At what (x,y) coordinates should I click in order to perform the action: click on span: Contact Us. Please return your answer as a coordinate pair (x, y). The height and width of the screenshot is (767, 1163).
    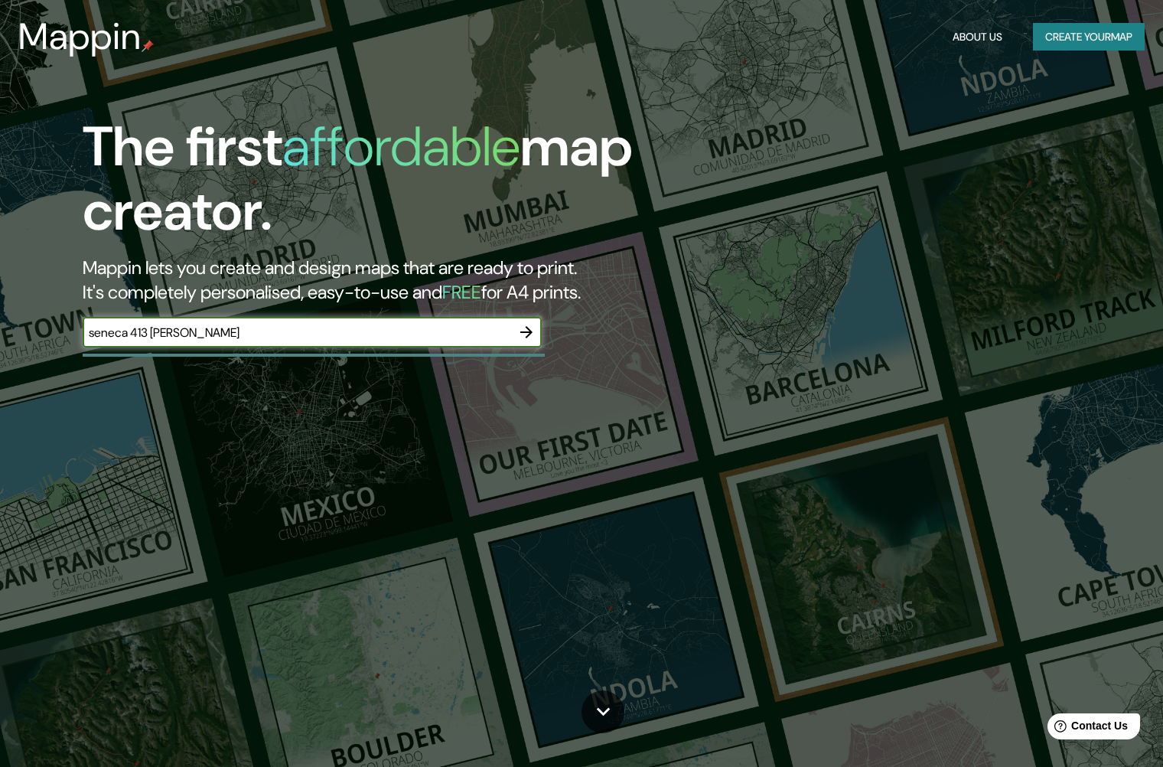
    Looking at the image, I should click on (73, 18).